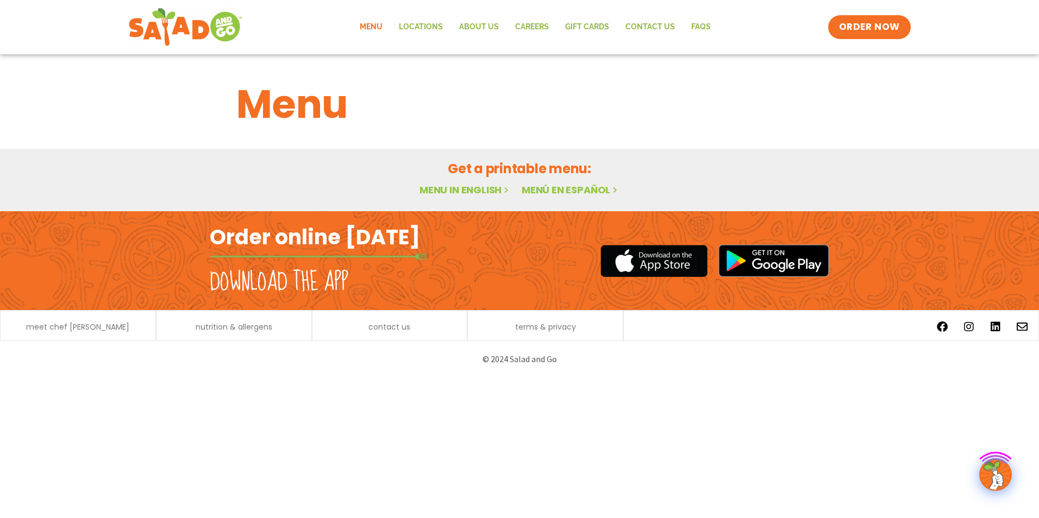 The height and width of the screenshot is (518, 1039). I want to click on img: fork, so click(318, 257).